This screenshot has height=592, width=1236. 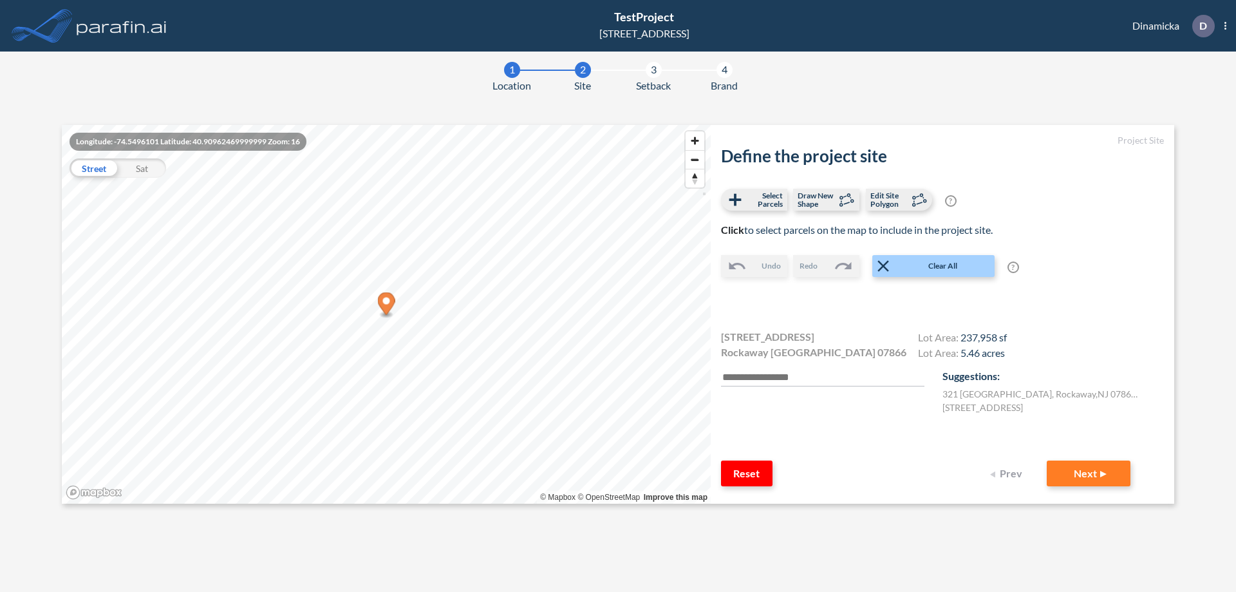 I want to click on div: 2, so click(x=583, y=70).